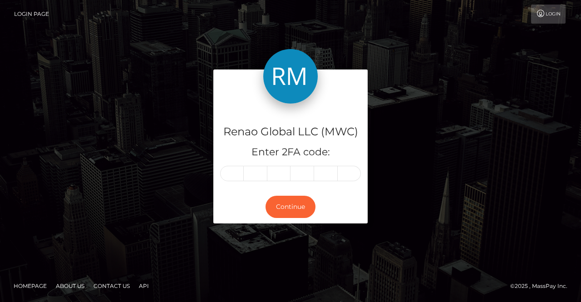 Image resolution: width=581 pixels, height=302 pixels. I want to click on img: Renao Global LLC (MWC), so click(290, 76).